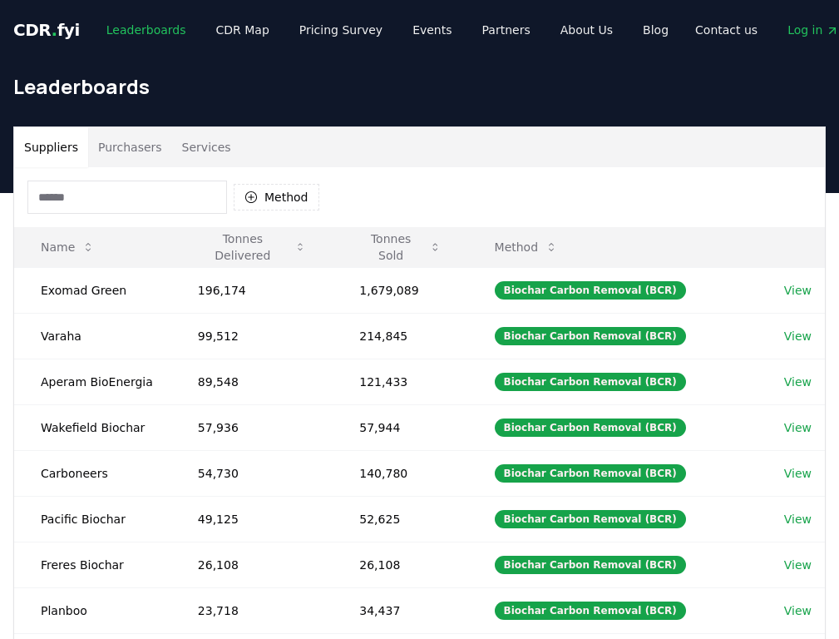 The height and width of the screenshot is (639, 839). What do you see at coordinates (252, 427) in the screenshot?
I see `td: 57,936` at bounding box center [252, 427].